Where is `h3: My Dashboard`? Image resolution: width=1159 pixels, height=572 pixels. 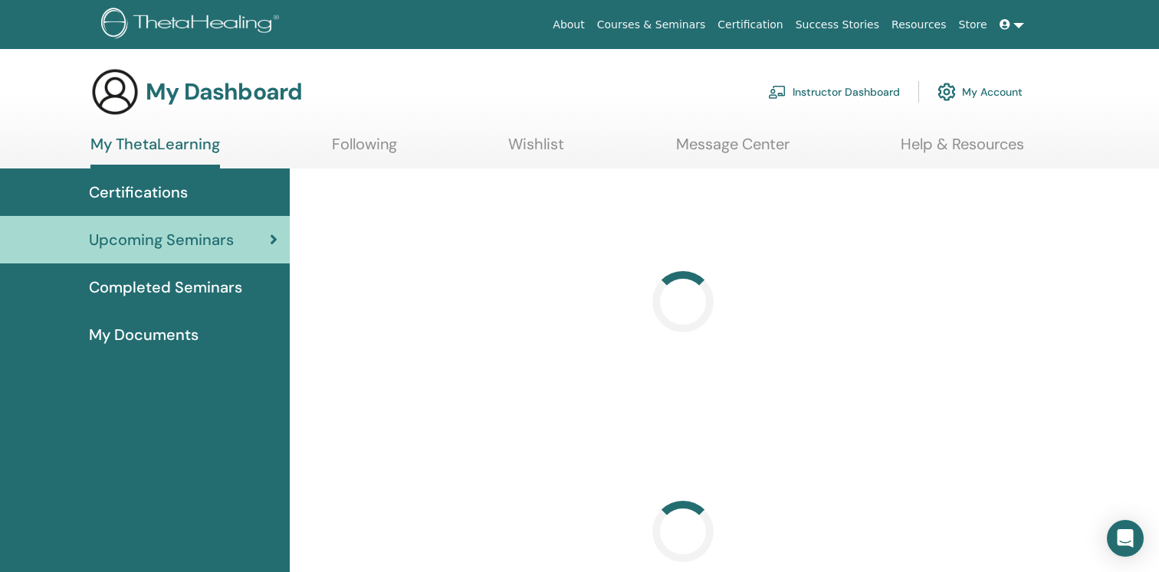
h3: My Dashboard is located at coordinates (224, 92).